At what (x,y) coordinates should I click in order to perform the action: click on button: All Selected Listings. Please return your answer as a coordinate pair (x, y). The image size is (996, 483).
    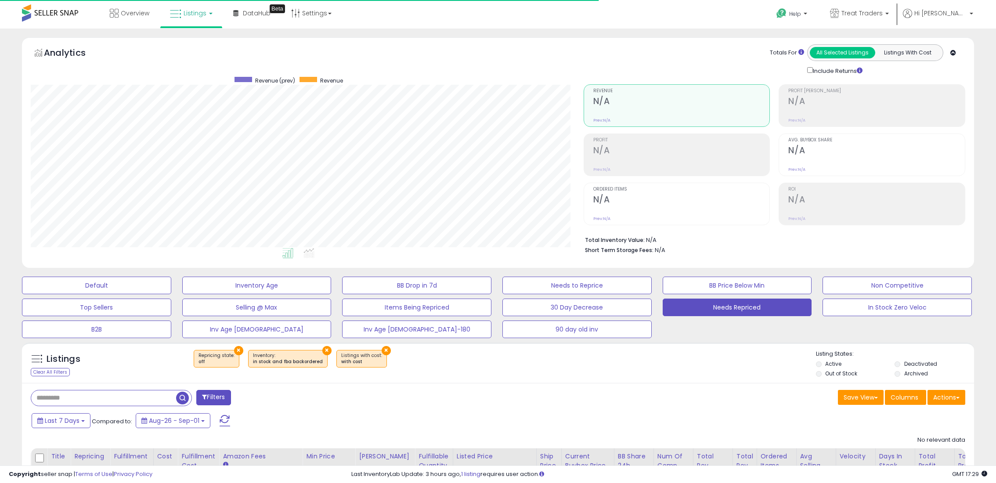
    Looking at the image, I should click on (843, 53).